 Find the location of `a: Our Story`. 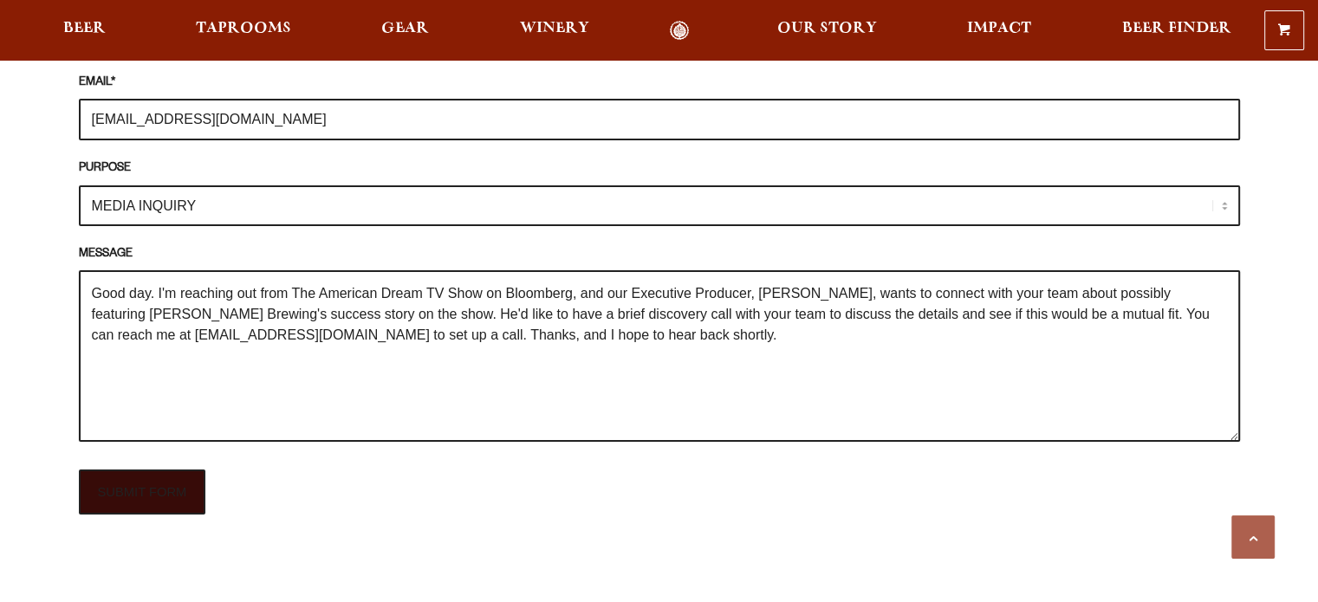

a: Our Story is located at coordinates (826, 30).